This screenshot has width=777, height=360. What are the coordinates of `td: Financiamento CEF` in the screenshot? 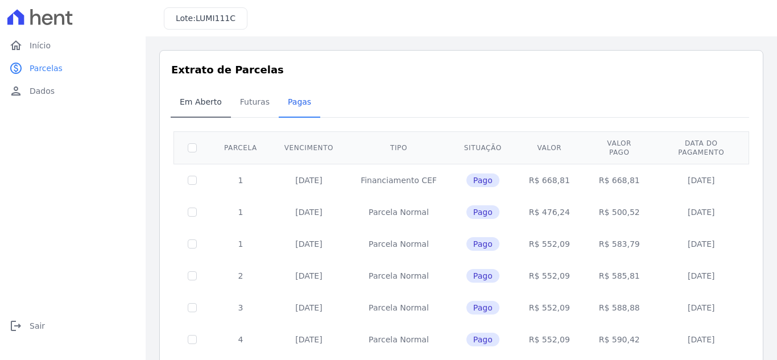 It's located at (399, 180).